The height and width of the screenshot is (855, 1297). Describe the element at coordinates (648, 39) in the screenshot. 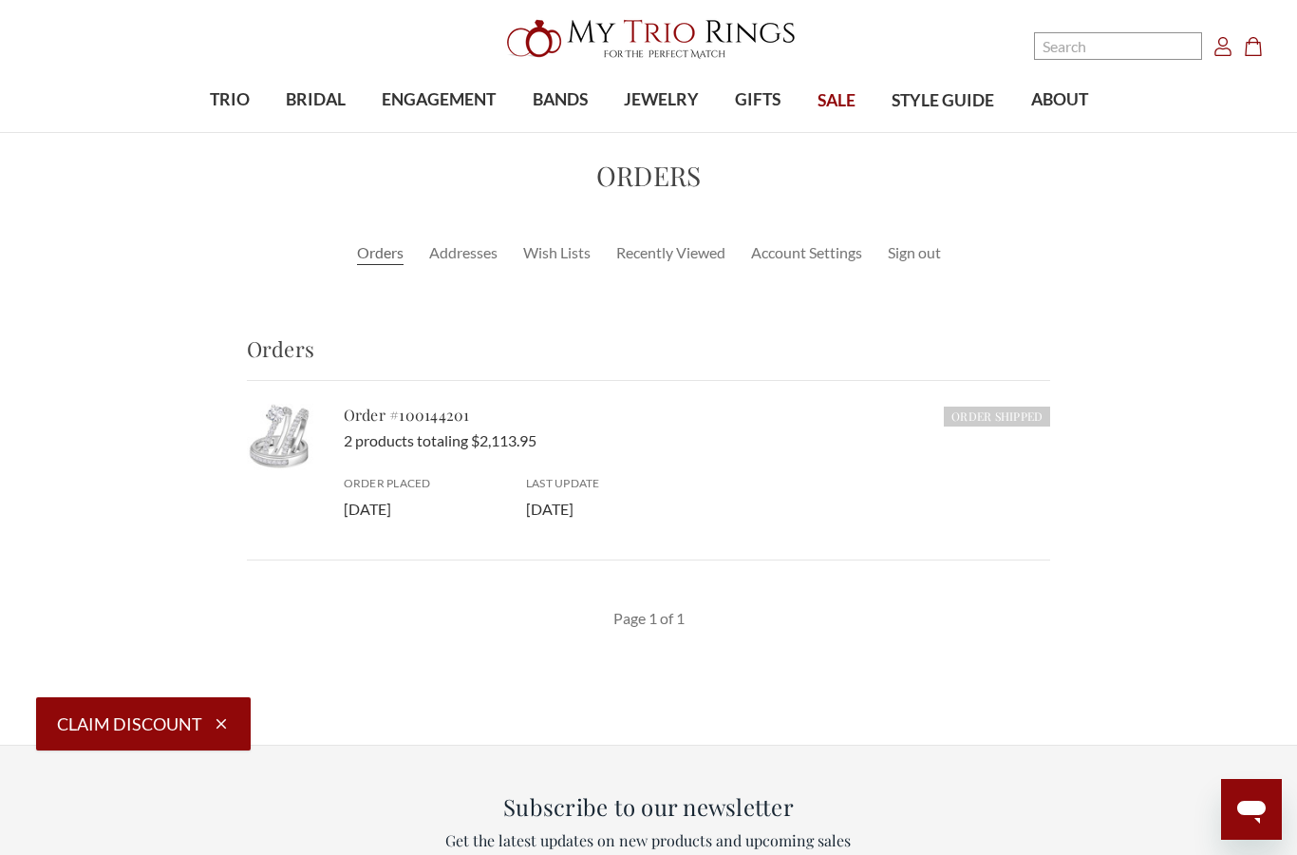

I see `a: My Trio Rings` at that location.